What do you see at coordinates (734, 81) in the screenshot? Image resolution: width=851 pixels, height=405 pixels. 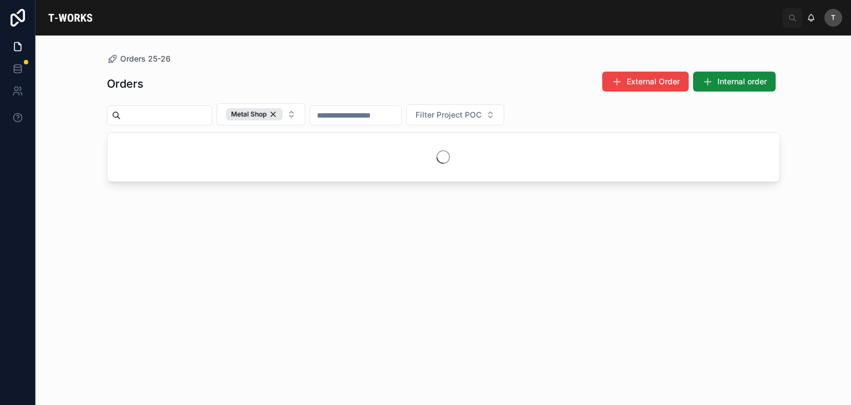 I see `button: Internal order` at bounding box center [734, 81].